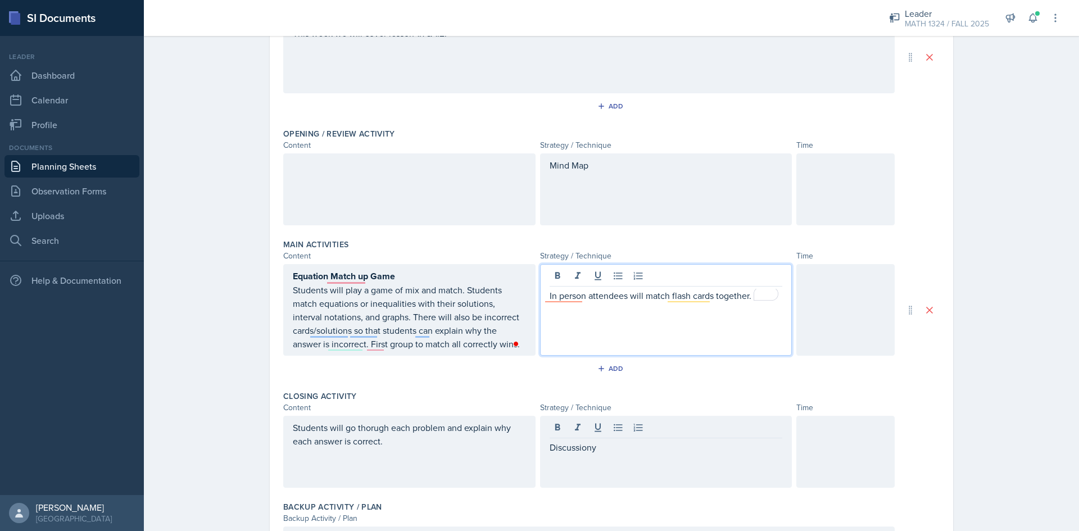  What do you see at coordinates (72, 241) in the screenshot?
I see `a: Search` at bounding box center [72, 241].